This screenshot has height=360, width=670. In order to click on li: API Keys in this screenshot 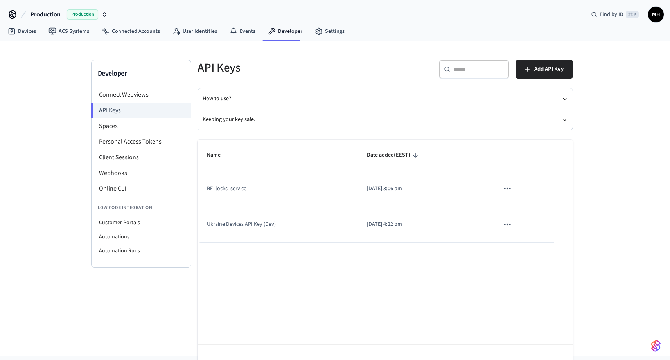, I will do `click(141, 110)`.